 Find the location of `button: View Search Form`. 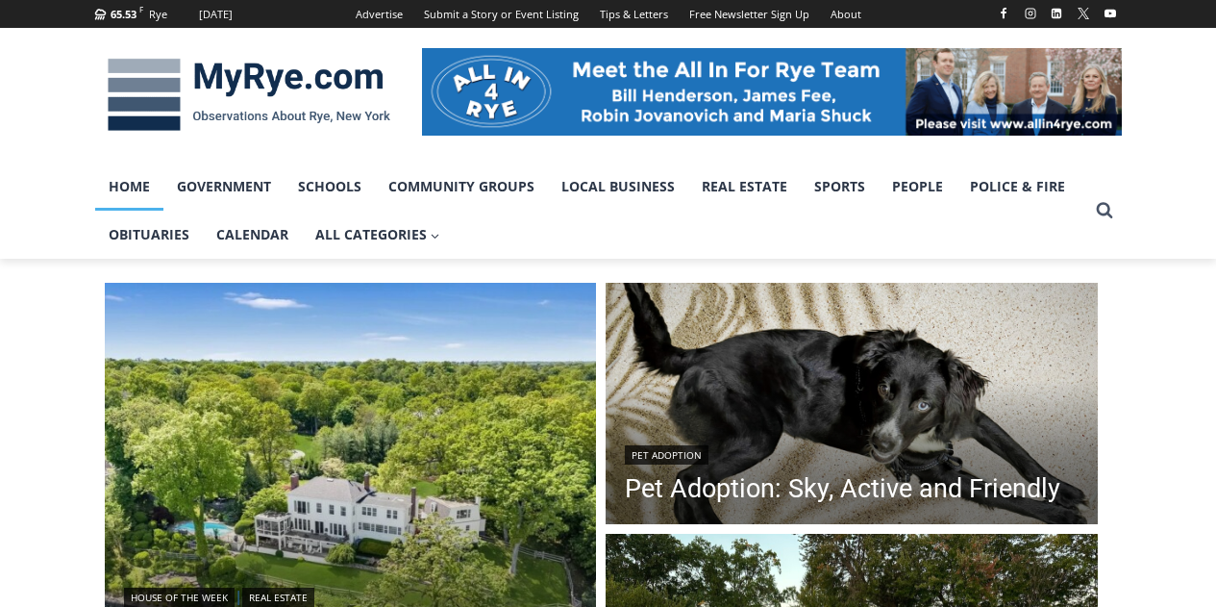

button: View Search Form is located at coordinates (1105, 211).